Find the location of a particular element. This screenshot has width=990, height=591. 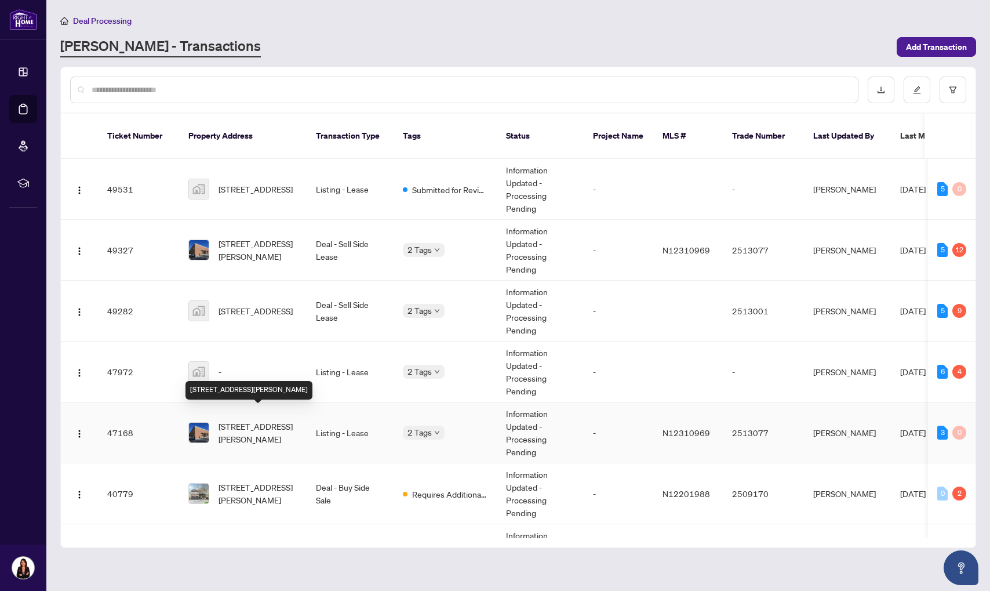

span: Add Transaction is located at coordinates (936, 47).